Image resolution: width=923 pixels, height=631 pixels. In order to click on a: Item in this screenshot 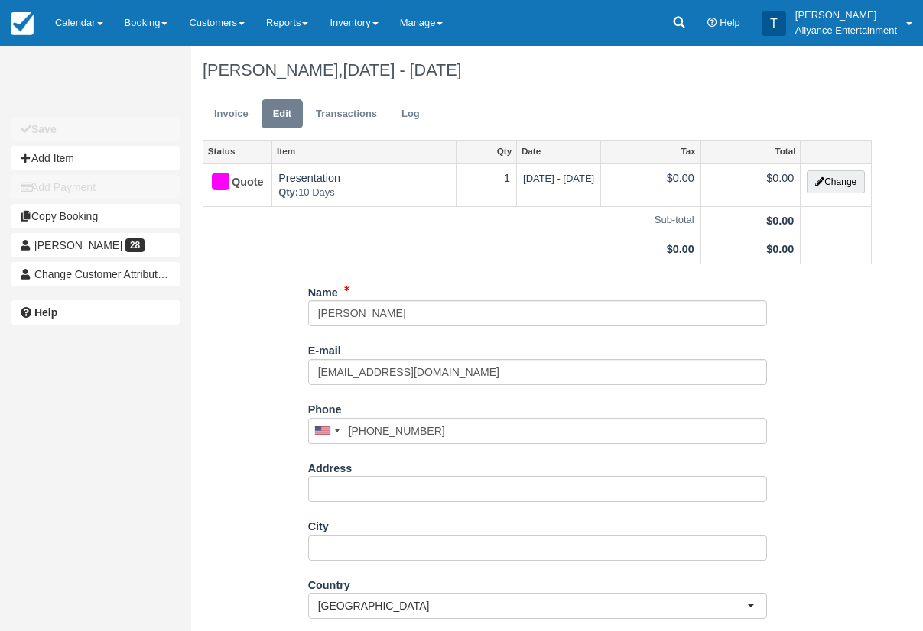, I will do `click(364, 151)`.